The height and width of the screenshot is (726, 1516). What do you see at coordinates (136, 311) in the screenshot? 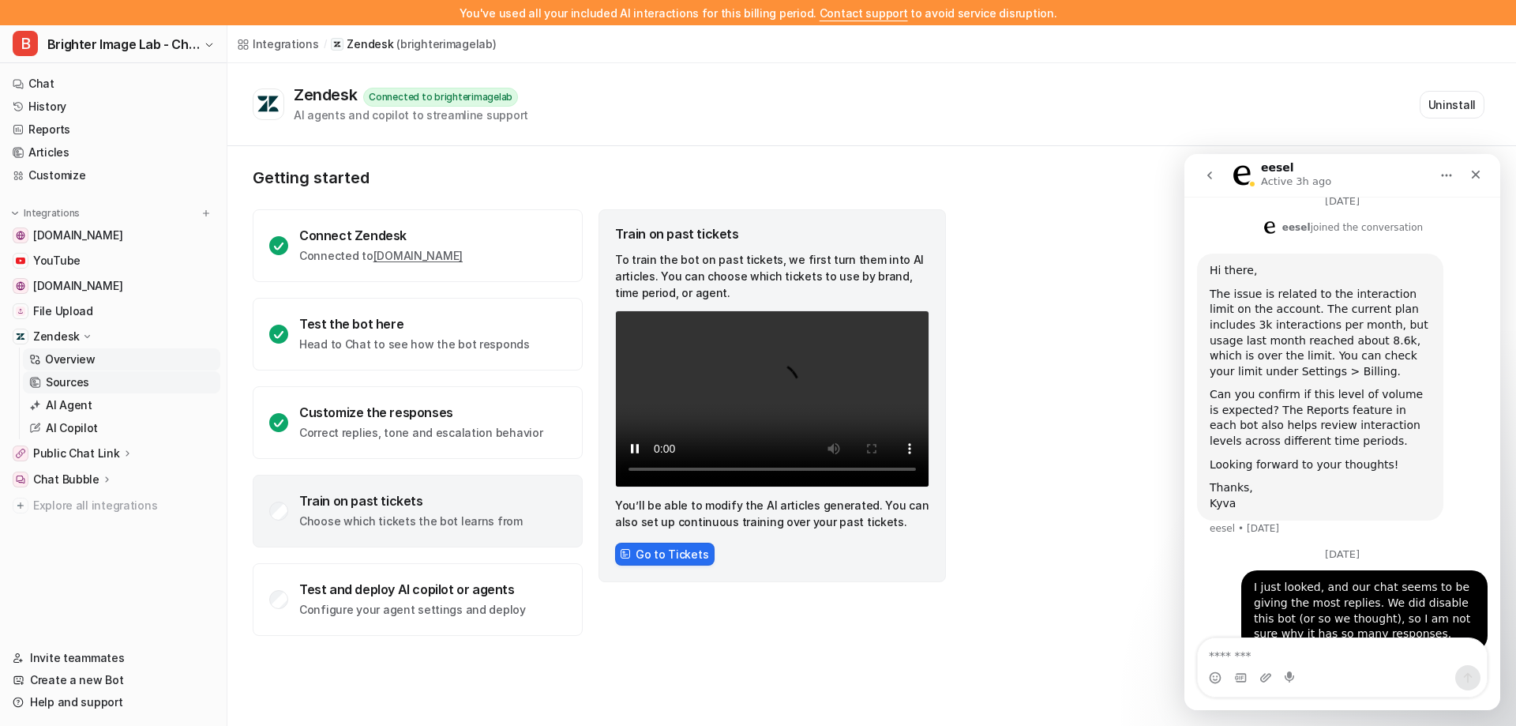
I see `div: Looking forward to your thoughts!` at bounding box center [136, 311].